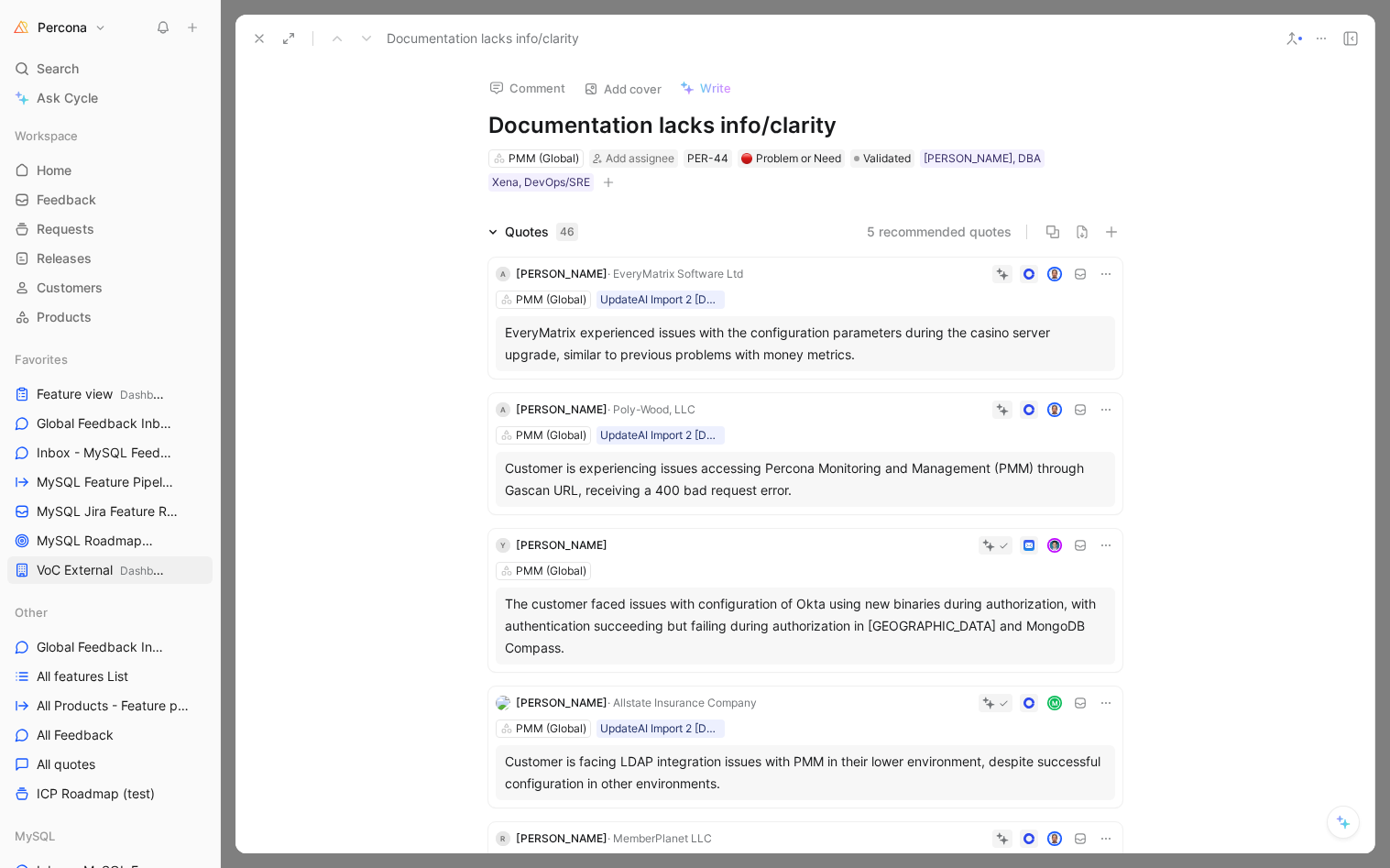  What do you see at coordinates (110, 394) in the screenshot?
I see `a: Feature viewDashboards` at bounding box center [110, 394].